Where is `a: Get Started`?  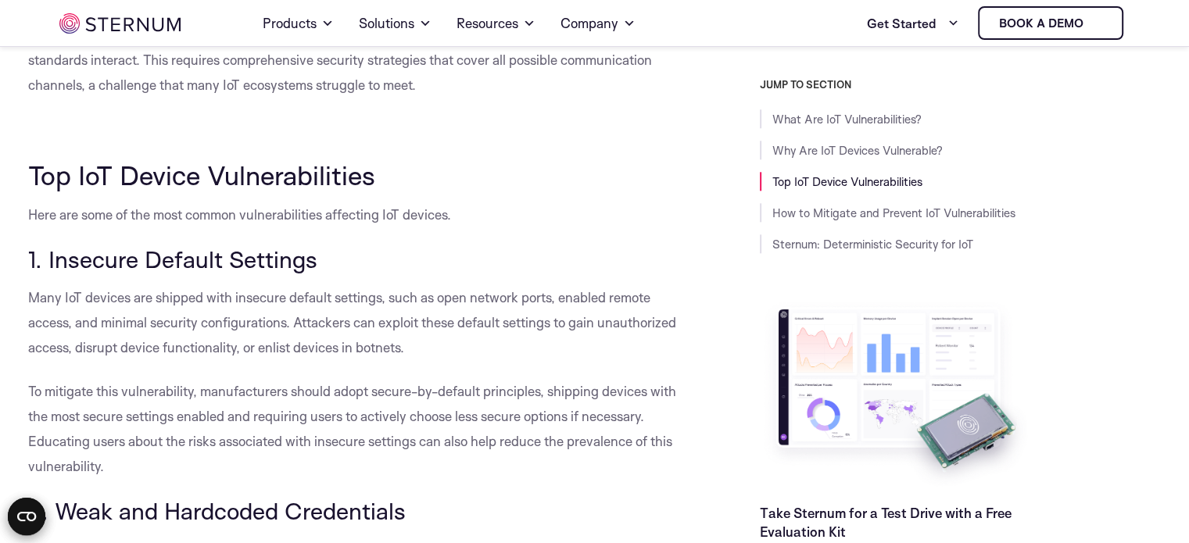
a: Get Started is located at coordinates (913, 23).